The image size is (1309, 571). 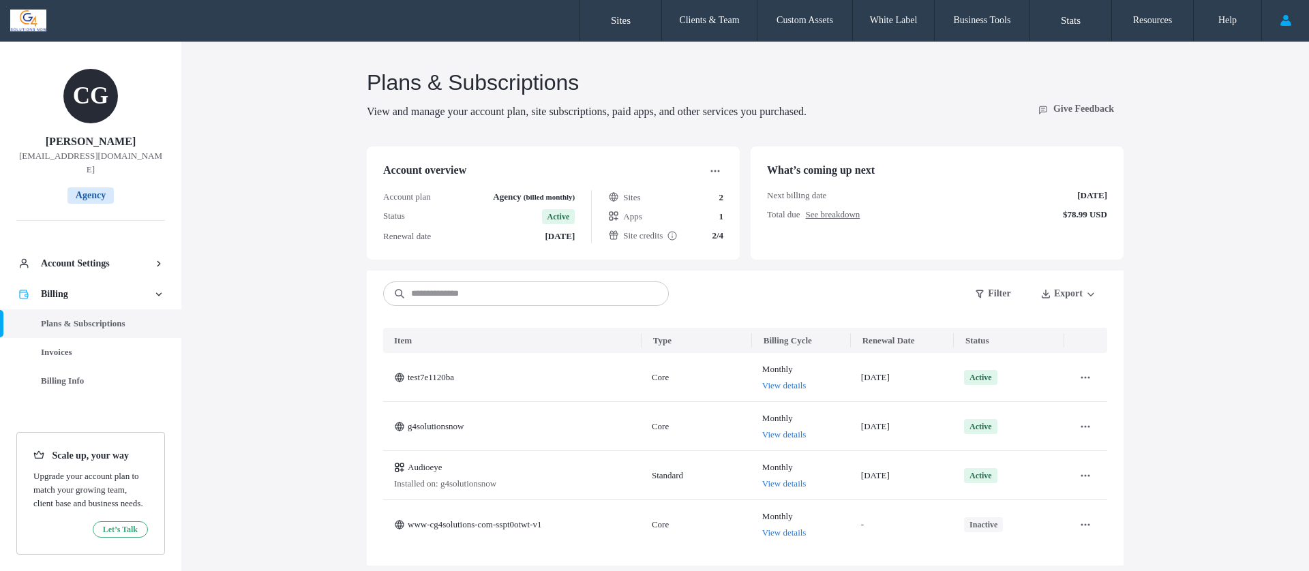 What do you see at coordinates (407, 237) in the screenshot?
I see `span: Renewal date` at bounding box center [407, 237].